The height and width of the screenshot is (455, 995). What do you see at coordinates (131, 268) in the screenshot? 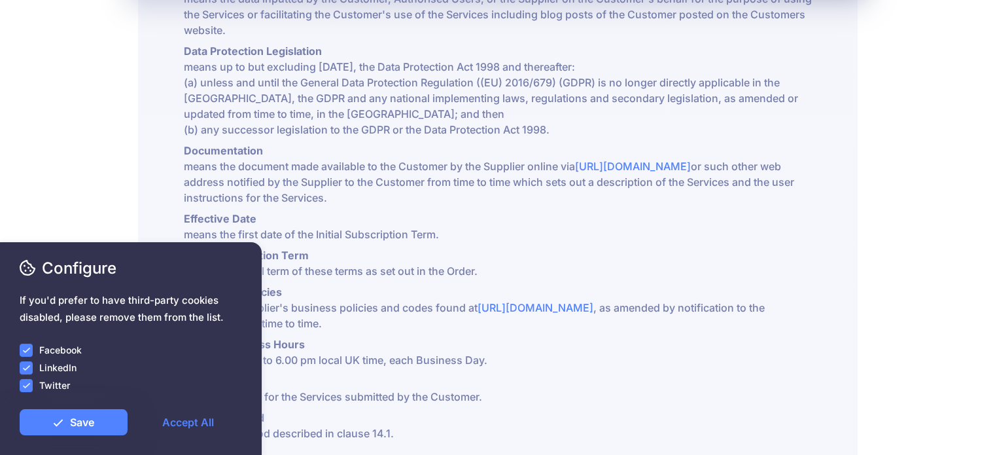
I see `span: Configure` at bounding box center [131, 268].